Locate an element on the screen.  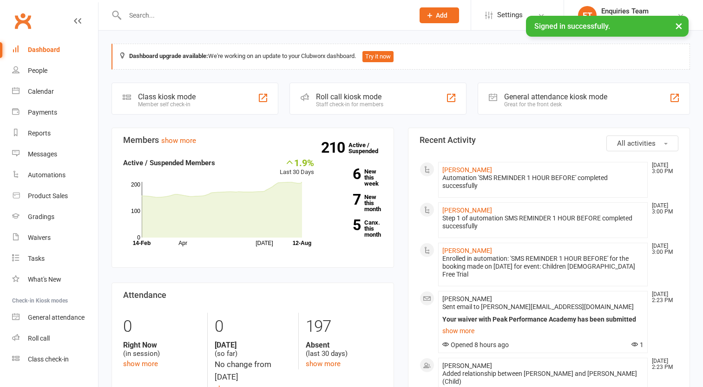
a: Reports is located at coordinates (55, 133).